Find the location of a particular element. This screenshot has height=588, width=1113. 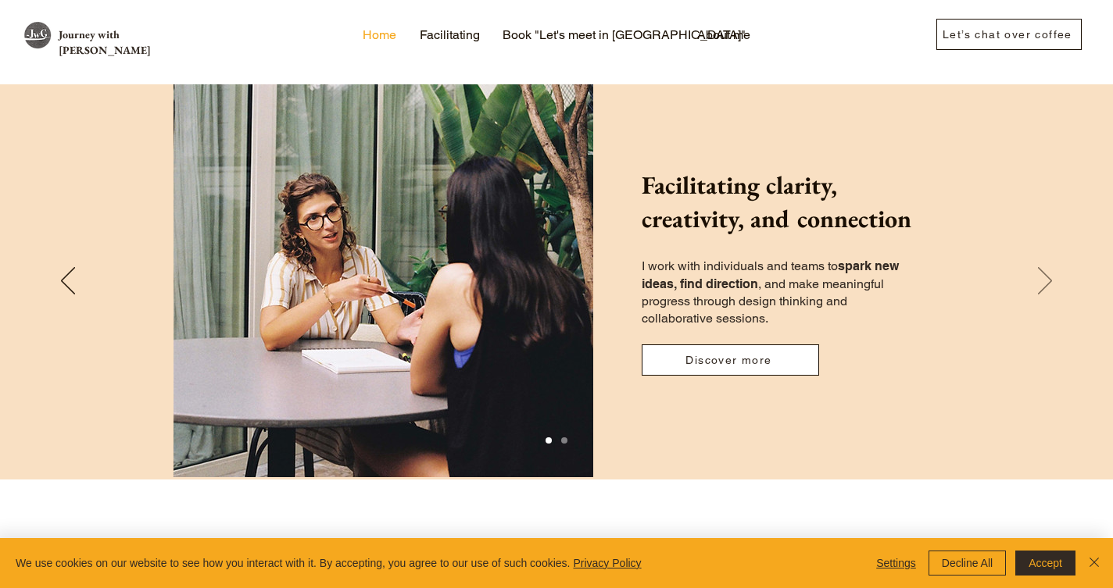

span: , and make meaningful progress through design thinking and collaborative sessions. is located at coordinates (763, 302).